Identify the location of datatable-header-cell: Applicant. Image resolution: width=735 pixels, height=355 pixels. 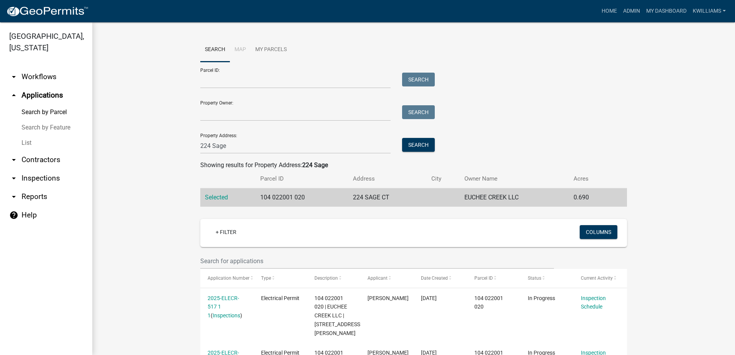
(387, 278).